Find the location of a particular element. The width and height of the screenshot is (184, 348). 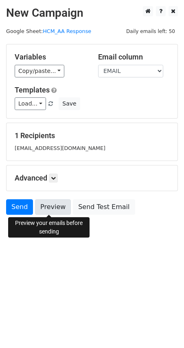

h5: 1 Recipients is located at coordinates (92, 136).